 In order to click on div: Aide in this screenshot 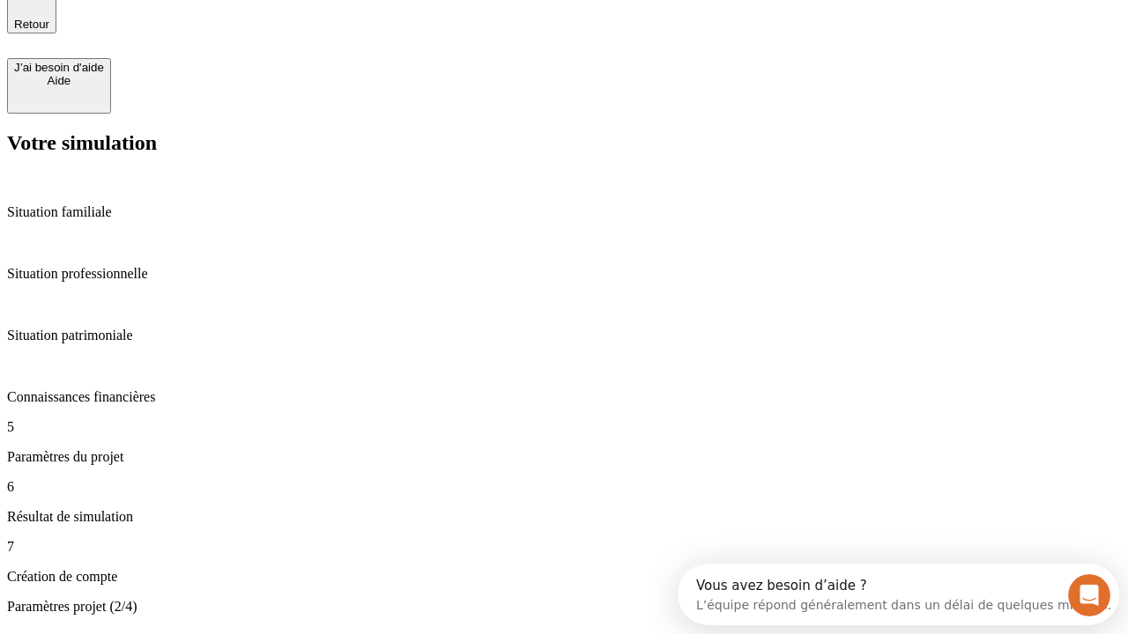, I will do `click(59, 80)`.